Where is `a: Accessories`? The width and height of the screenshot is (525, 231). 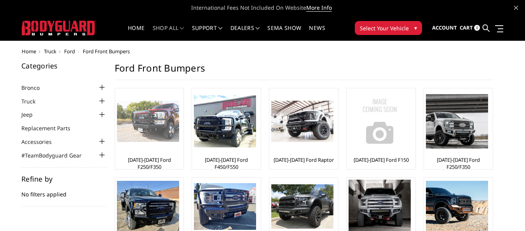 a: Accessories is located at coordinates (41, 142).